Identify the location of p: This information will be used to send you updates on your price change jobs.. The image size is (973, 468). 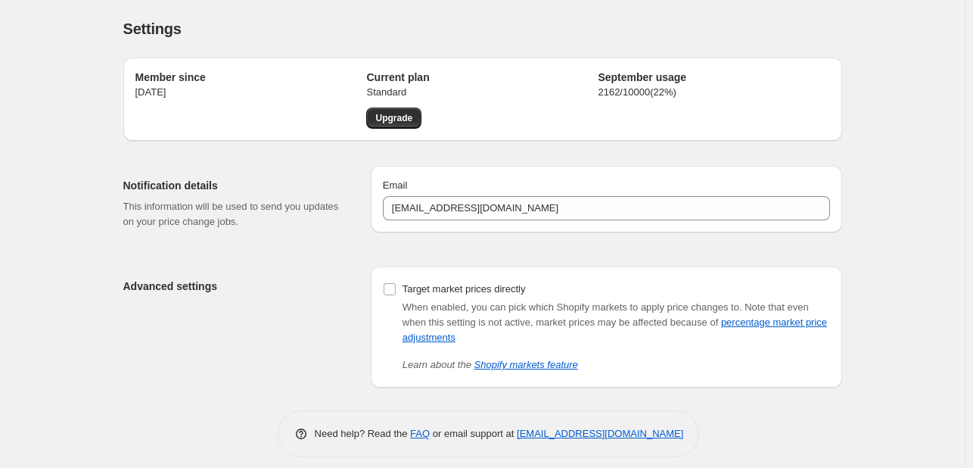
(235, 214).